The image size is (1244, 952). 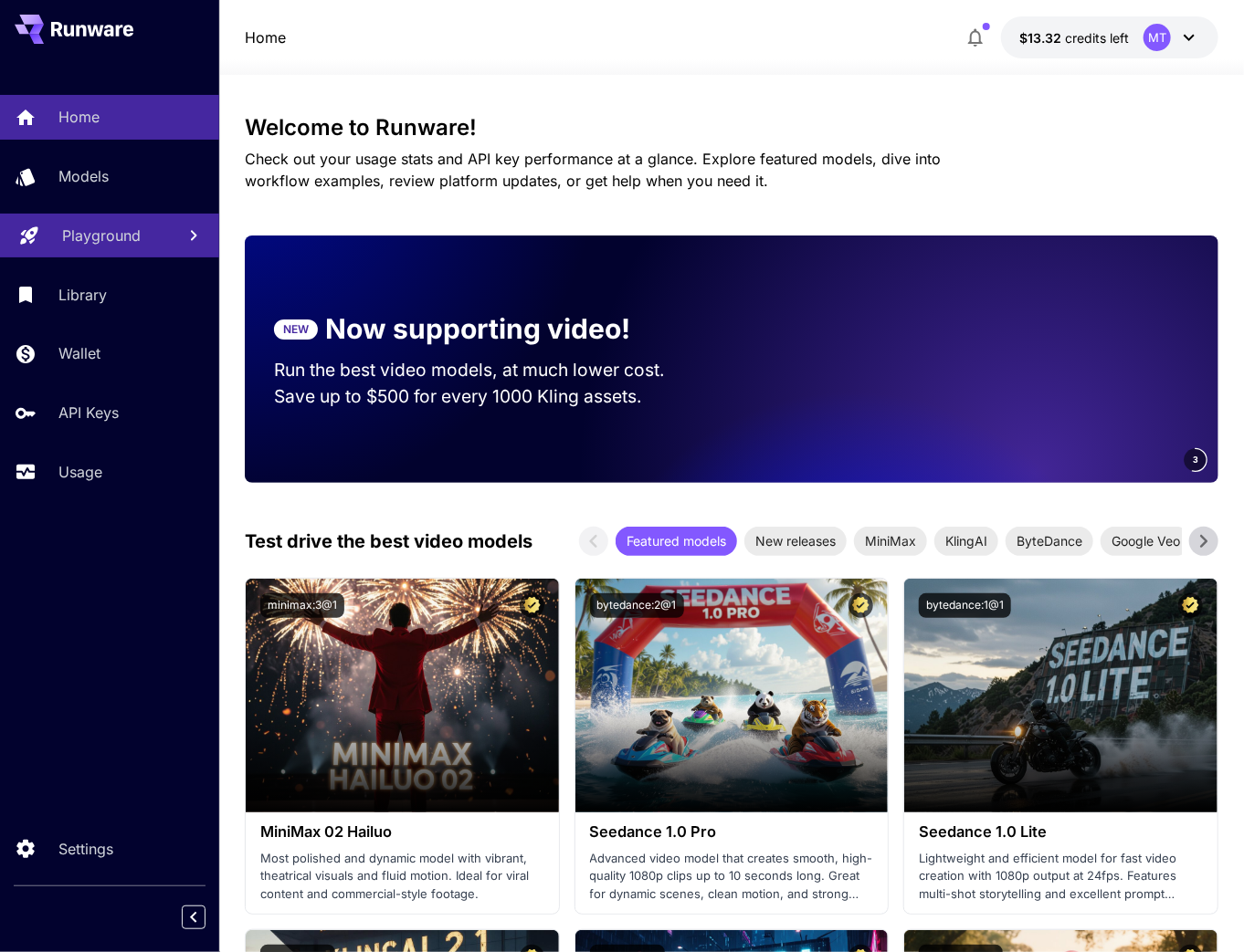 I want to click on div: New releases, so click(x=795, y=541).